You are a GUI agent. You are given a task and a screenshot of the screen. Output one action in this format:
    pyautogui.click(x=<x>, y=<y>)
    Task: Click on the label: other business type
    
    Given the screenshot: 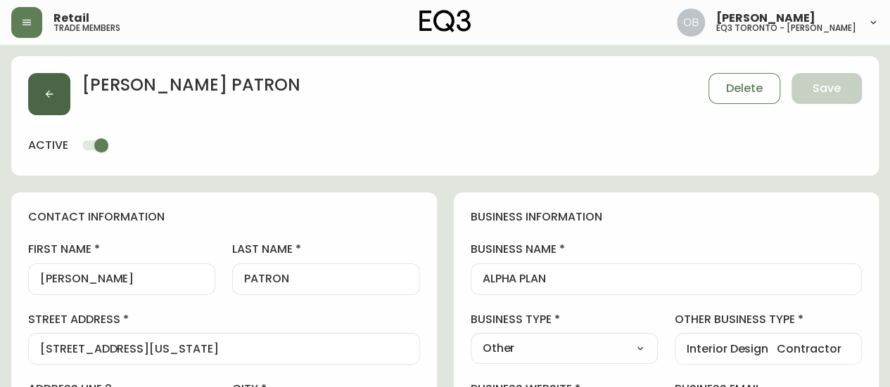 What is the action you would take?
    pyautogui.click(x=768, y=320)
    